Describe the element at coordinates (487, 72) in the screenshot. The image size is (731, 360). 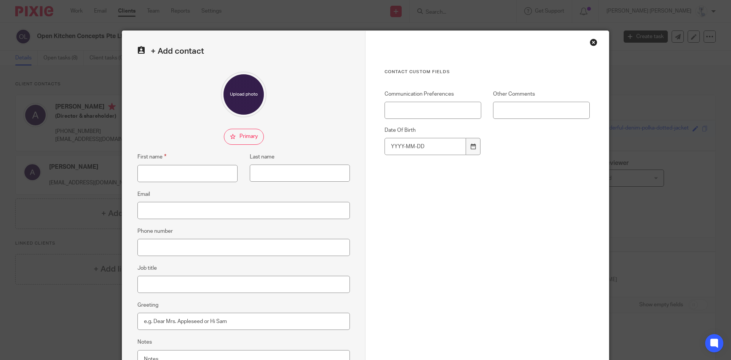
I see `h3: Contact Custom fields` at that location.